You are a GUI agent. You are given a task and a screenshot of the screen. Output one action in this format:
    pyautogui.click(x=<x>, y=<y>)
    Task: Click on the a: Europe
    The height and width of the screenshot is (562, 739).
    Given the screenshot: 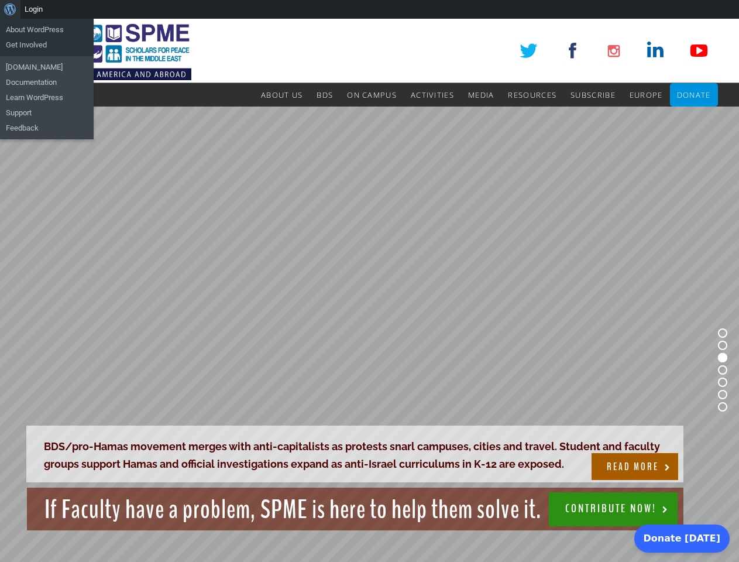 What is the action you would take?
    pyautogui.click(x=646, y=95)
    